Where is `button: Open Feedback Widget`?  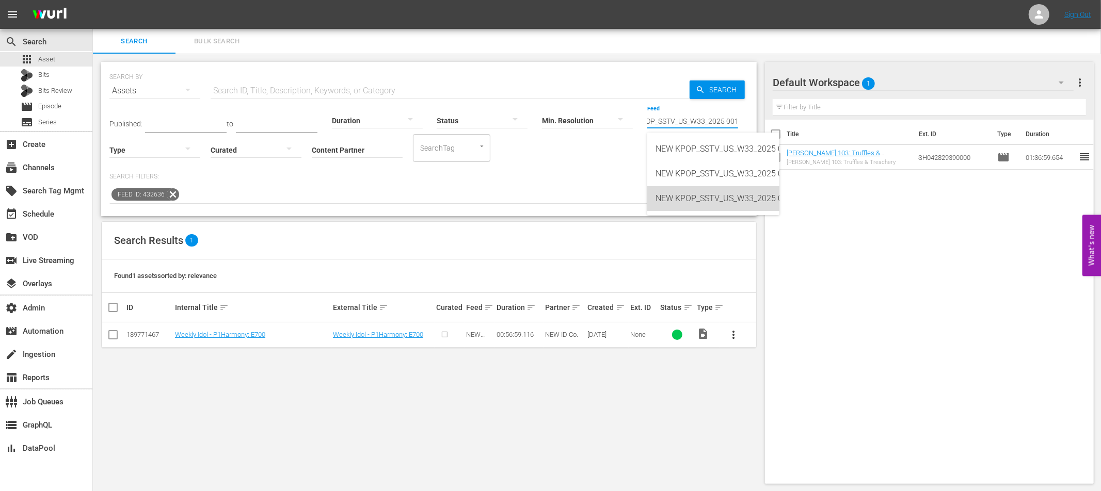
button: Open Feedback Widget is located at coordinates (1091, 246).